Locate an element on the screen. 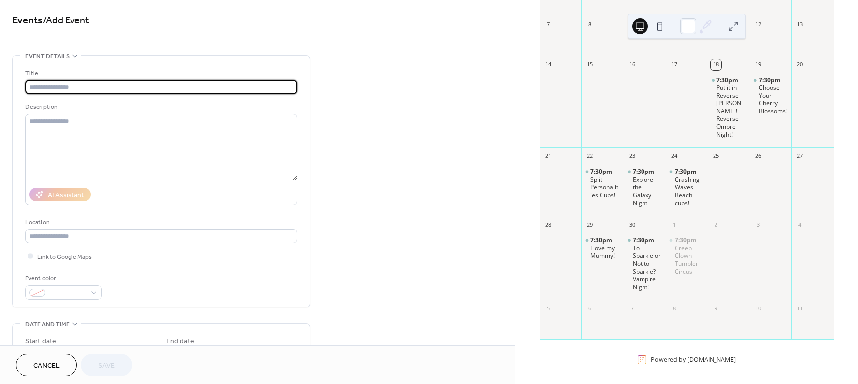 Image resolution: width=858 pixels, height=384 pixels. div: 28 is located at coordinates (548, 224).